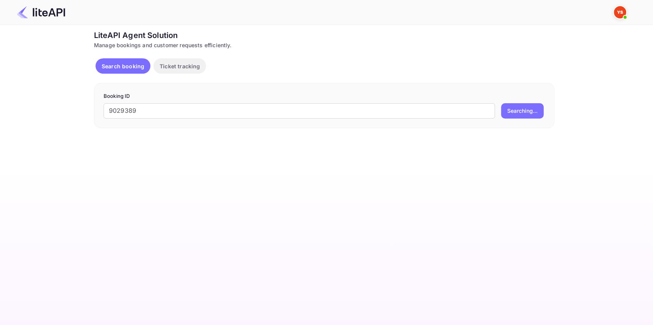 Image resolution: width=653 pixels, height=325 pixels. What do you see at coordinates (41, 12) in the screenshot?
I see `img: LiteAPI Logo` at bounding box center [41, 12].